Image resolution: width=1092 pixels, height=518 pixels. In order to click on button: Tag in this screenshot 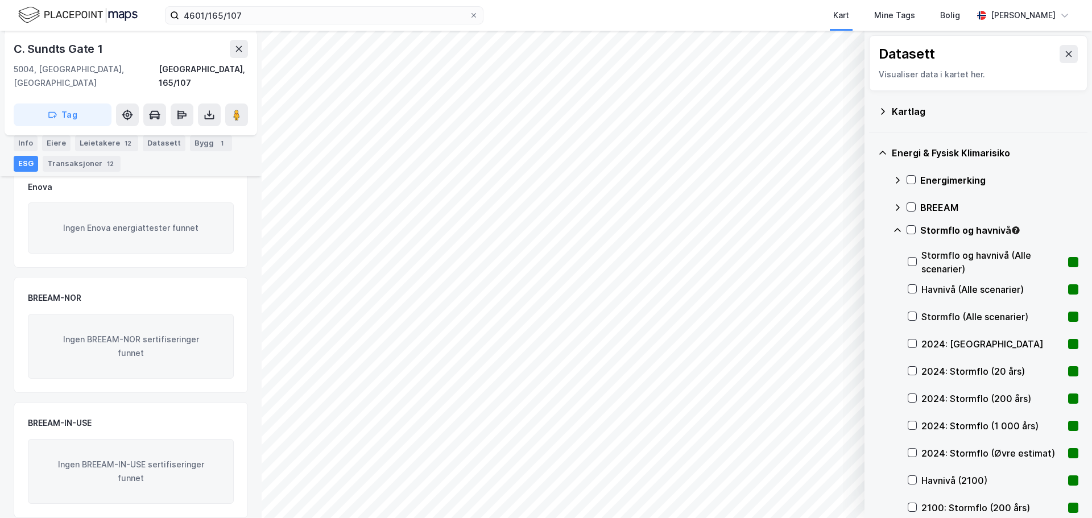, I will do `click(63, 115)`.